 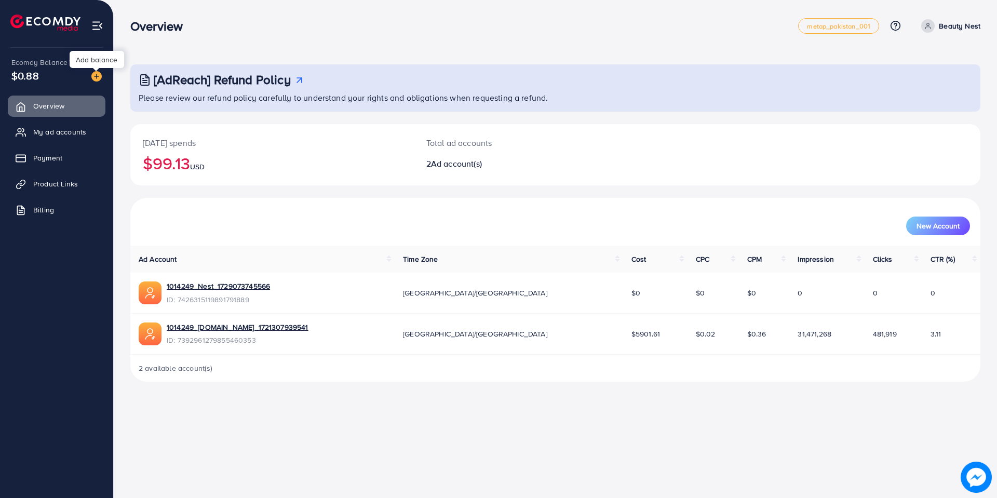 I want to click on span: metap_pakistan_001, so click(x=839, y=26).